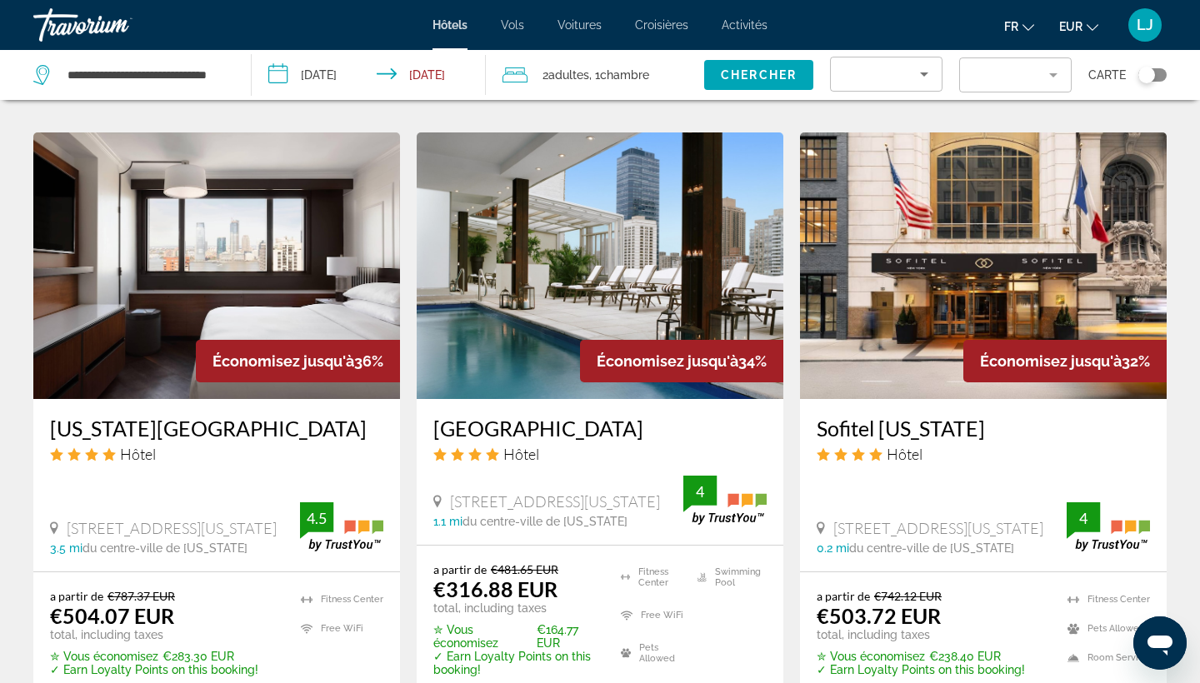 The image size is (1200, 683). Describe the element at coordinates (681, 361) in the screenshot. I see `div: 34%` at that location.